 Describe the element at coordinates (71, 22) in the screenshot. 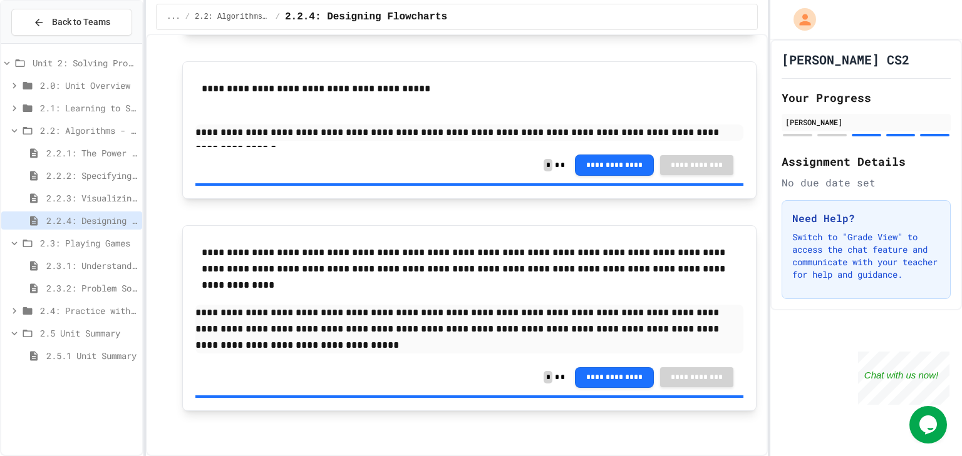

I see `button: Back to Teams` at that location.